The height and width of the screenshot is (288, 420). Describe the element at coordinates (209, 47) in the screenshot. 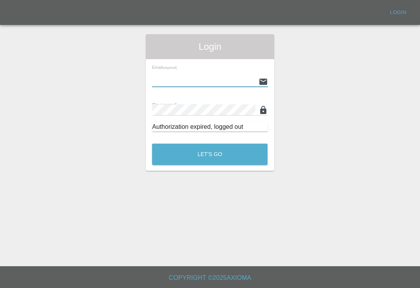

I see `span: Login` at that location.